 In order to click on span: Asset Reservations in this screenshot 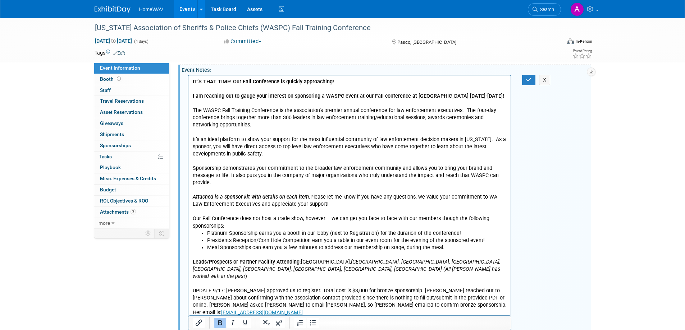, I will do `click(121, 112)`.